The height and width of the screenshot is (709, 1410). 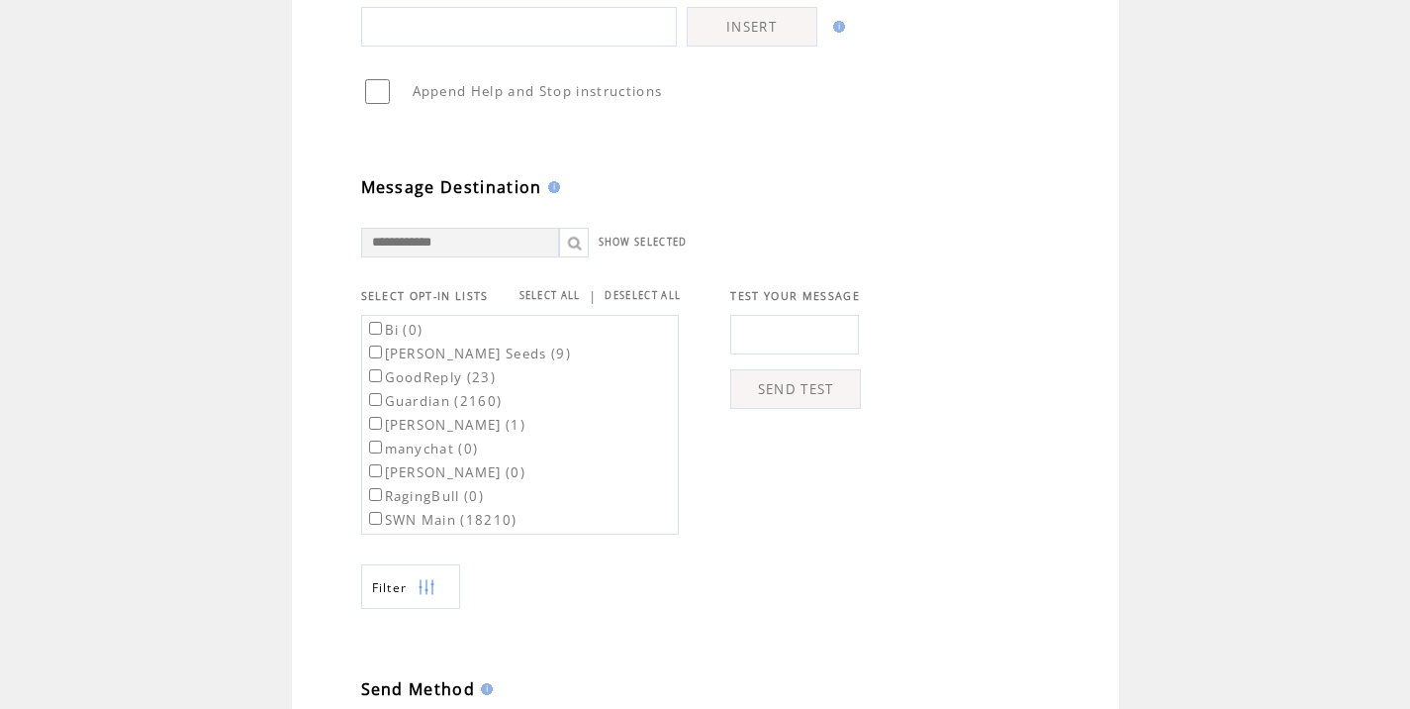 What do you see at coordinates (550, 295) in the screenshot?
I see `a: SELECT ALL` at bounding box center [550, 295].